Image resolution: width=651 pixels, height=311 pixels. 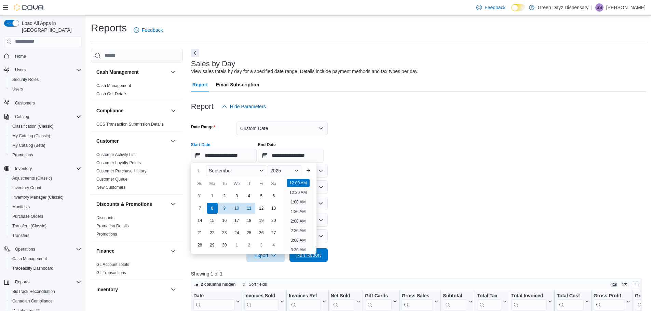 I want to click on a: Manifests, so click(x=21, y=207).